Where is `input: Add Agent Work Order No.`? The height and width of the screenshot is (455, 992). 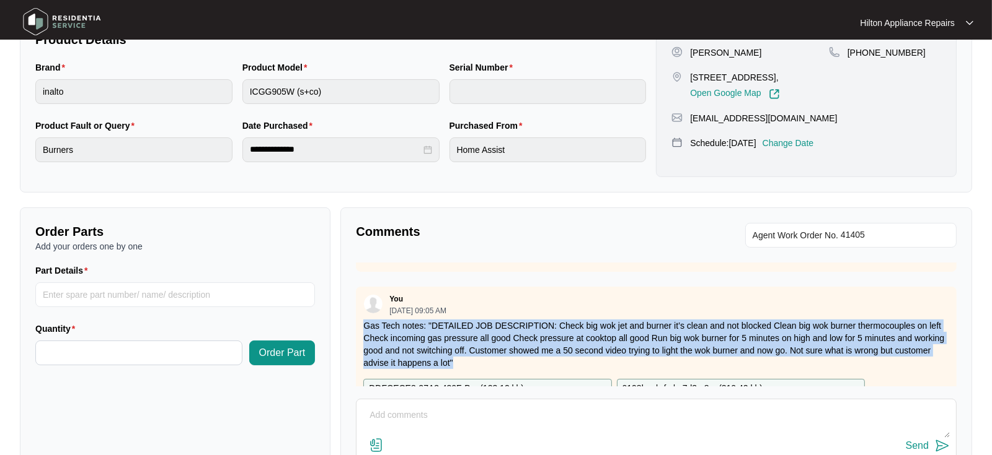
input: Add Agent Work Order No. is located at coordinates (894, 235).